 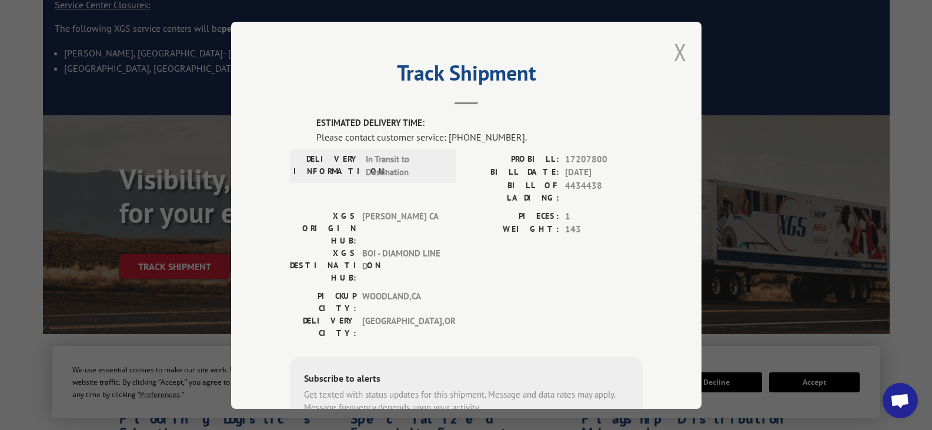 I want to click on span: 1, so click(x=604, y=216).